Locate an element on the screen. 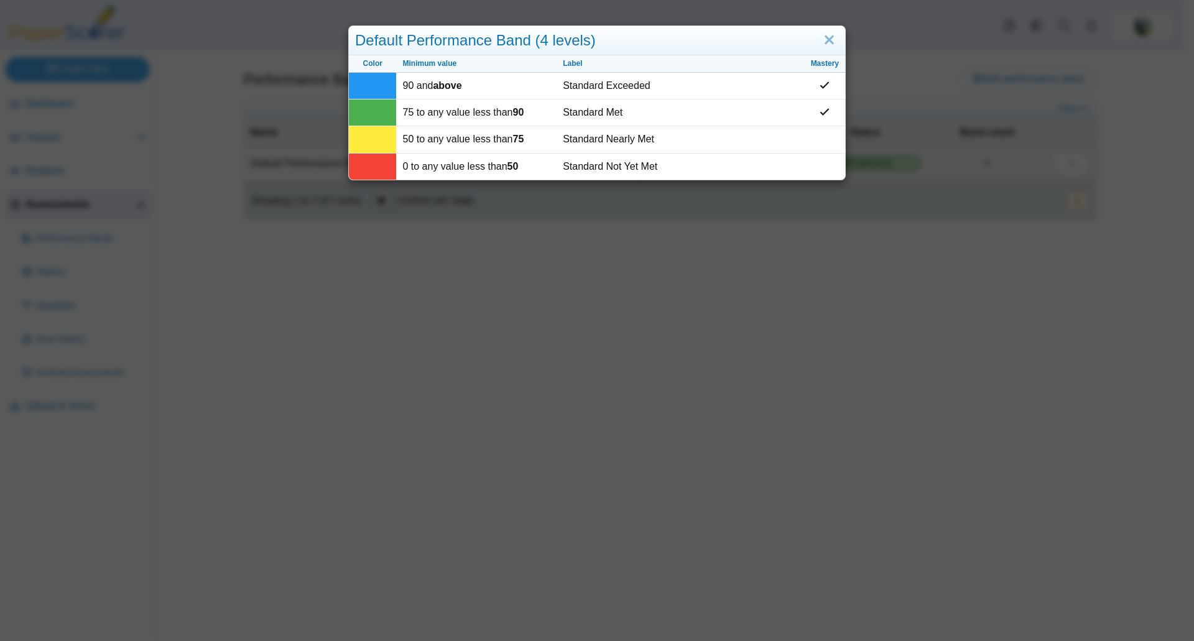 The image size is (1194, 641). td: Standard Not Yet Met is located at coordinates (681, 167).